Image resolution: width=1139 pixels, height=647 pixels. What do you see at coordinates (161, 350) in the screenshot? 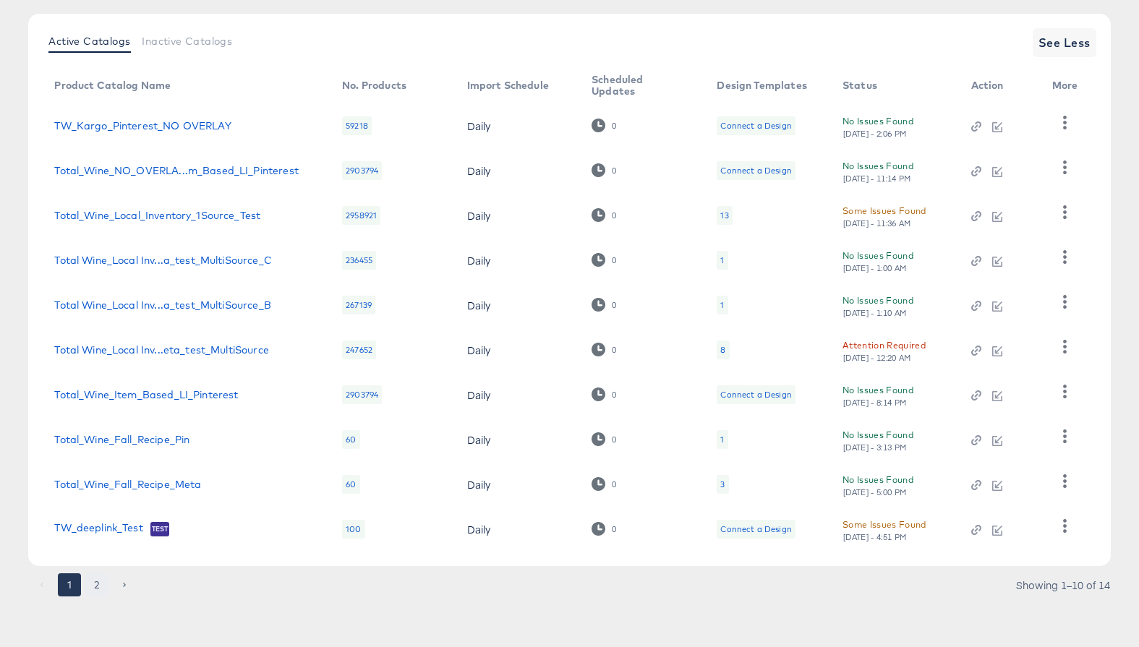
I see `a: Total Wine_Local Inv...eta_test_MultiSource` at bounding box center [161, 350].